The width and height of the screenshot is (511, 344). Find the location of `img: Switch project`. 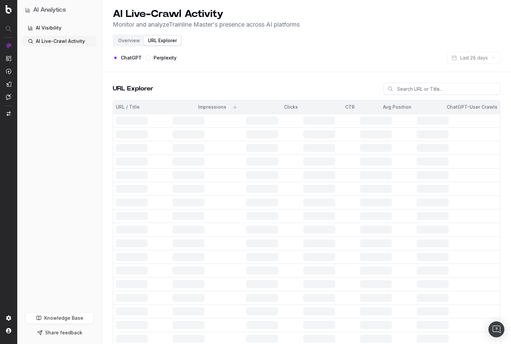

img: Switch project is located at coordinates (9, 114).